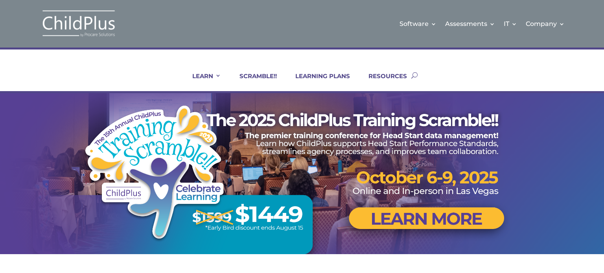  Describe the element at coordinates (510, 24) in the screenshot. I see `a: IT` at that location.